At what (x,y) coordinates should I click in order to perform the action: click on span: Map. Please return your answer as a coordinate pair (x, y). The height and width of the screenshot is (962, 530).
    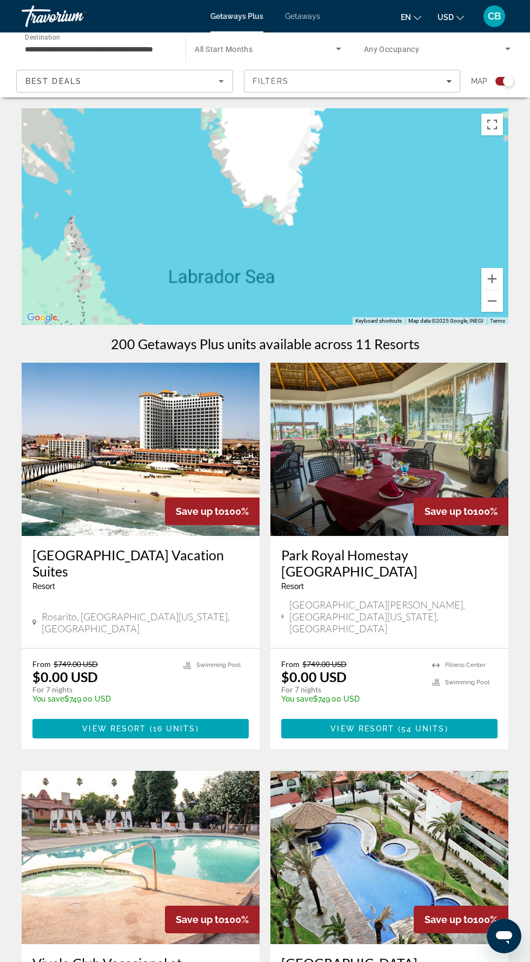
    Looking at the image, I should click on (479, 81).